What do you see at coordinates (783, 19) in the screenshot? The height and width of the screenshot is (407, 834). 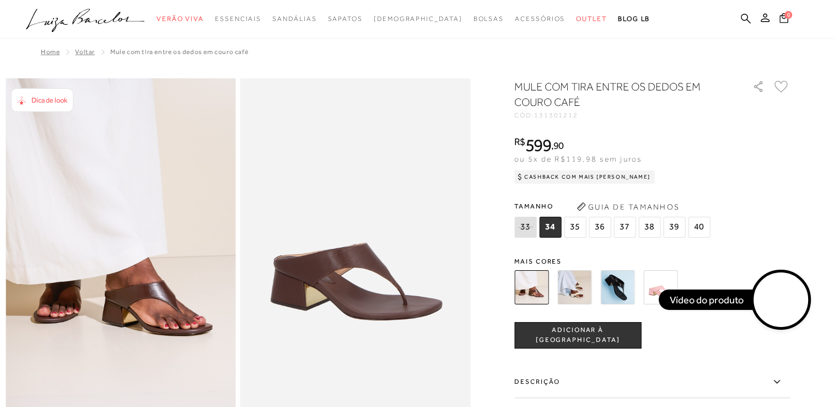 I see `button: 0` at bounding box center [783, 19].